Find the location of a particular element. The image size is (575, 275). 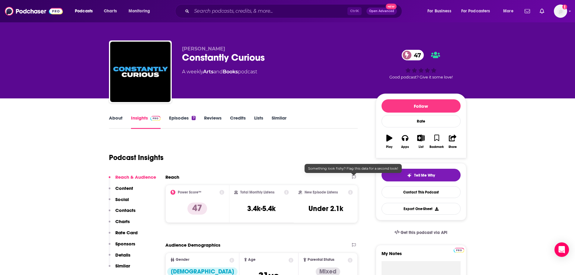

a: 47 is located at coordinates (413, 55).